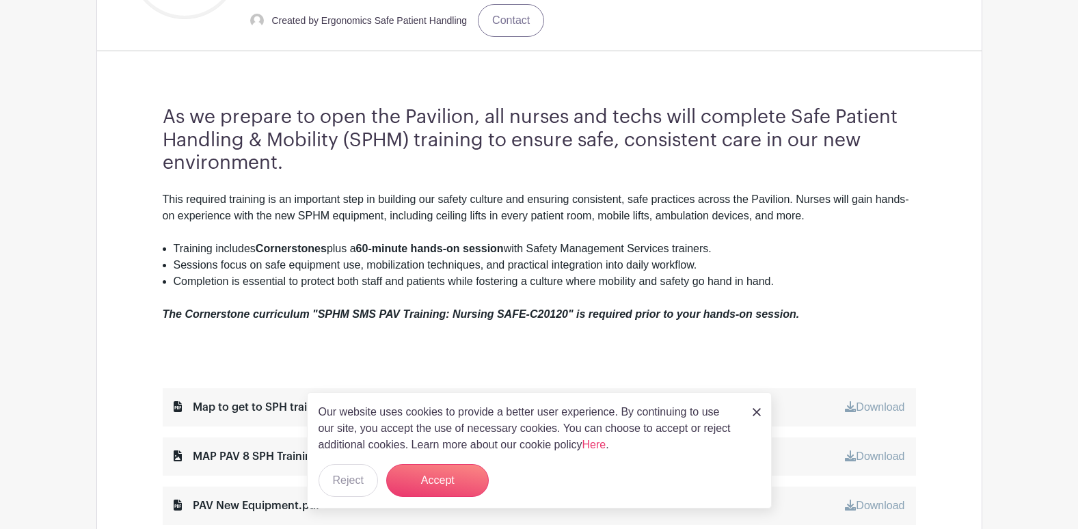 The height and width of the screenshot is (529, 1078). Describe the element at coordinates (594, 444) in the screenshot. I see `a: Here` at that location.